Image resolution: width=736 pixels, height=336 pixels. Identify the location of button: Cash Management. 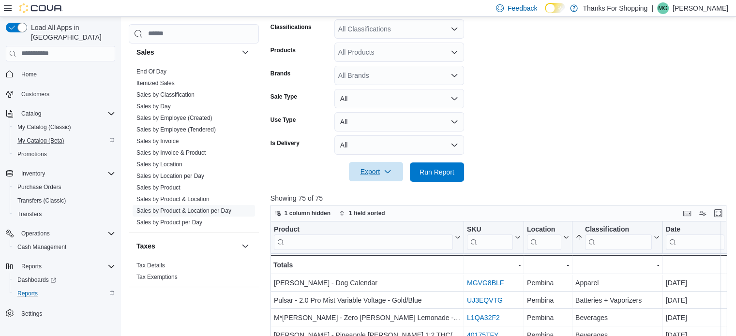
(64, 247).